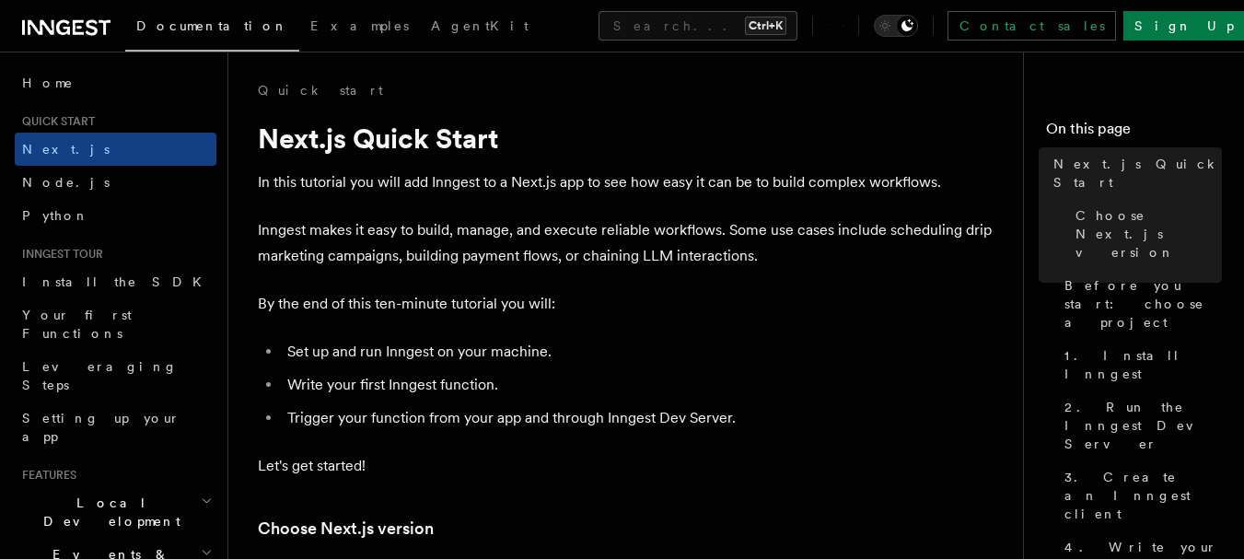 The height and width of the screenshot is (559, 1244). Describe the element at coordinates (626, 466) in the screenshot. I see `p: Let's get started!` at that location.